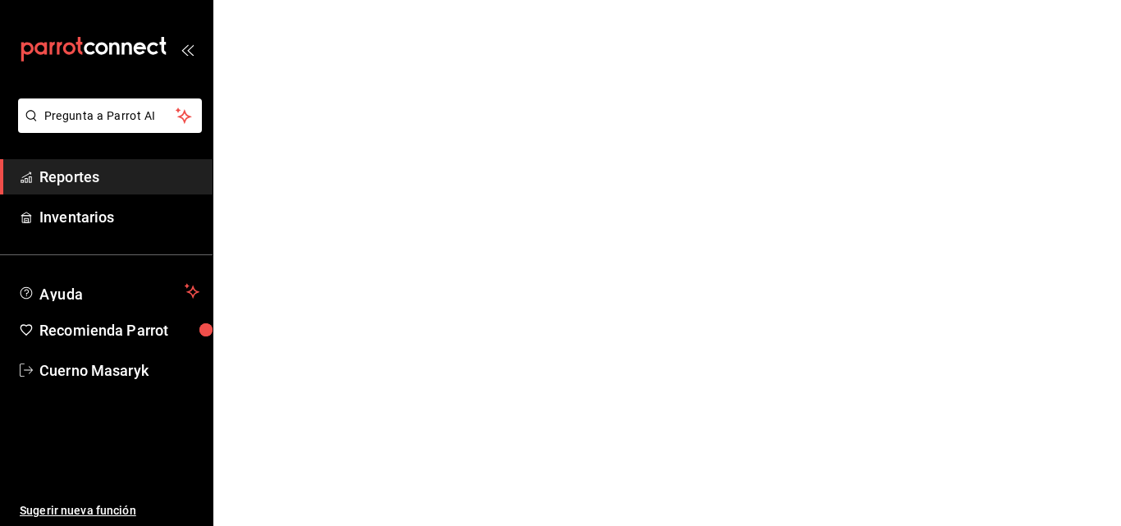 Image resolution: width=1121 pixels, height=526 pixels. I want to click on button: open_drawer_menu, so click(187, 49).